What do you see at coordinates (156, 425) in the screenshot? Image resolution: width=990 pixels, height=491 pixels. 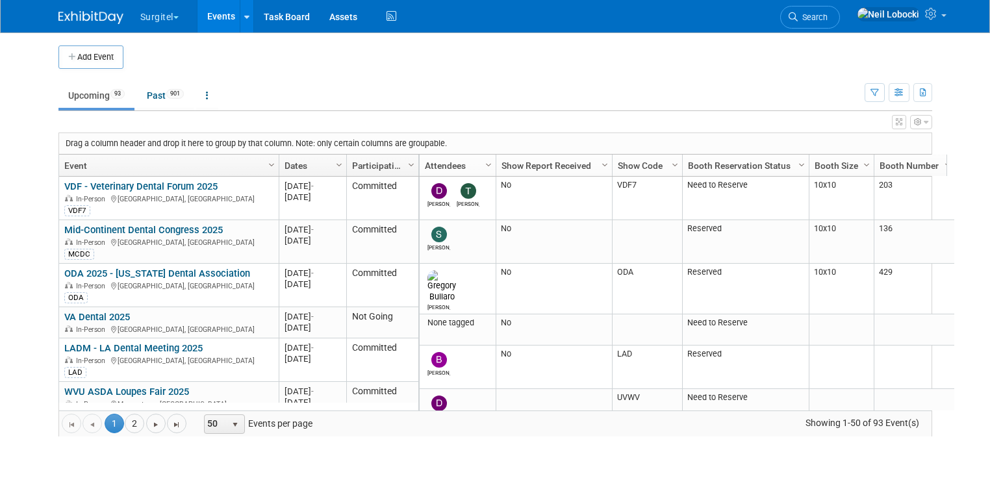 I see `span: Go to the next page` at bounding box center [156, 425].